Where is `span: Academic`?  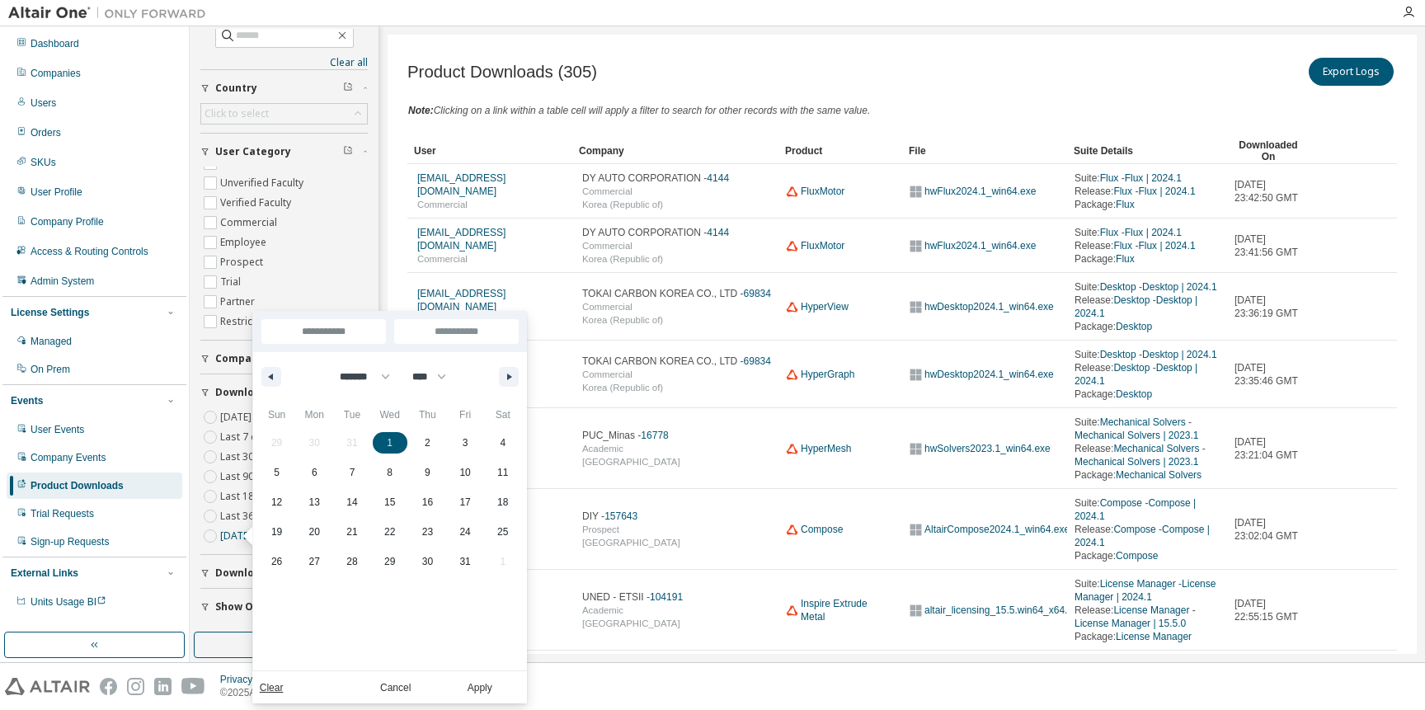 span: Academic is located at coordinates (631, 449).